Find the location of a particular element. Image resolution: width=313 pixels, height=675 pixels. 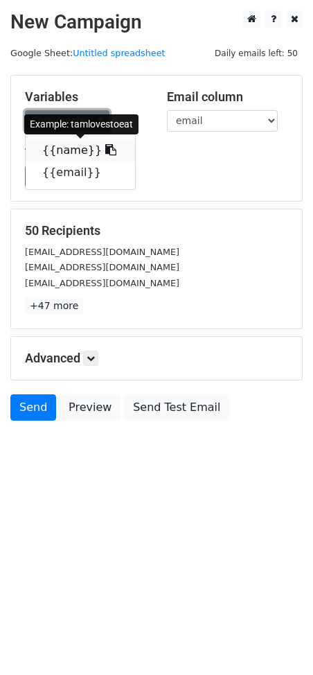

h5: 50 Recipients is located at coordinates (157, 231).